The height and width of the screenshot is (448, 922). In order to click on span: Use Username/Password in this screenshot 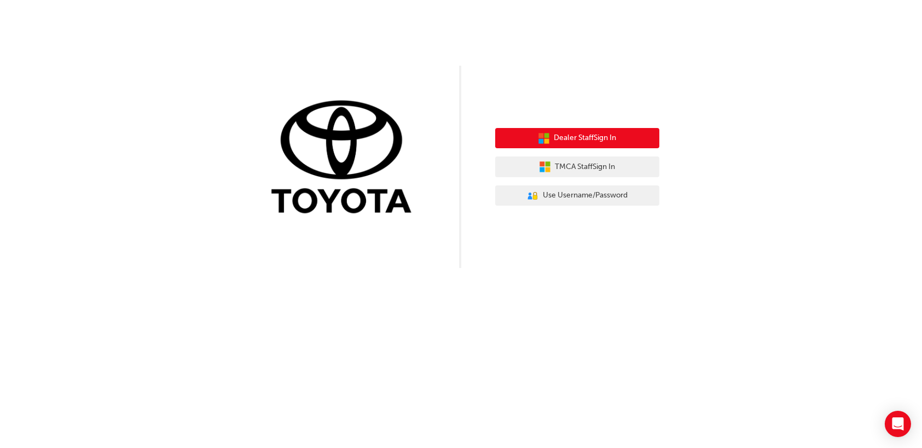, I will do `click(585, 195)`.